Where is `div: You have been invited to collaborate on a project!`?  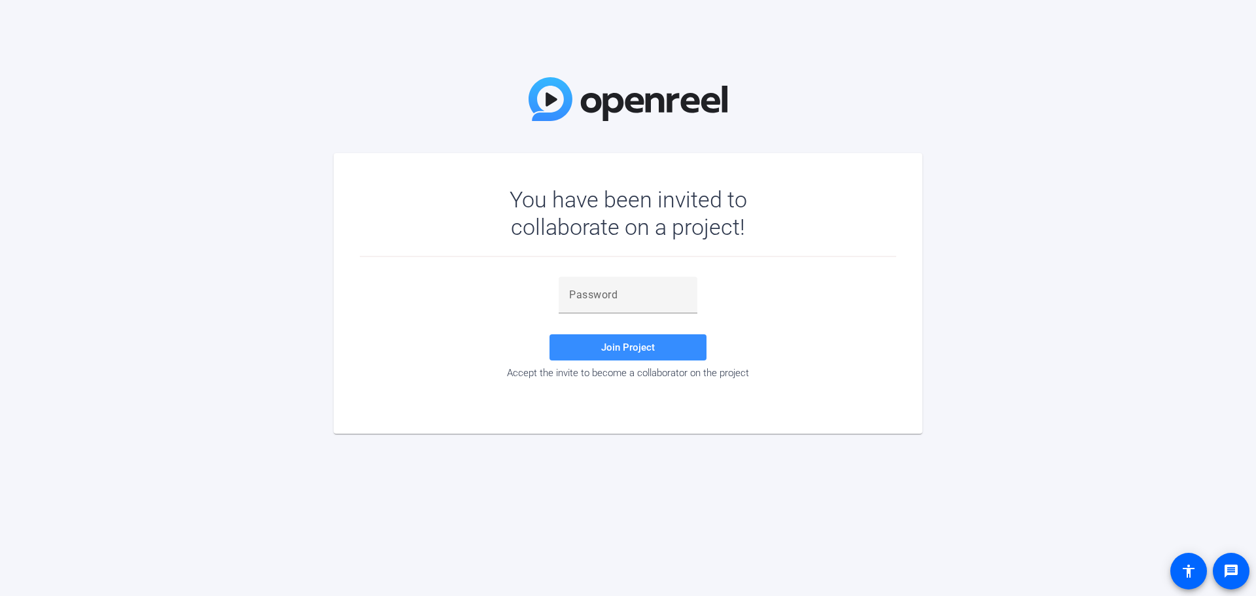 div: You have been invited to collaborate on a project! is located at coordinates (628, 213).